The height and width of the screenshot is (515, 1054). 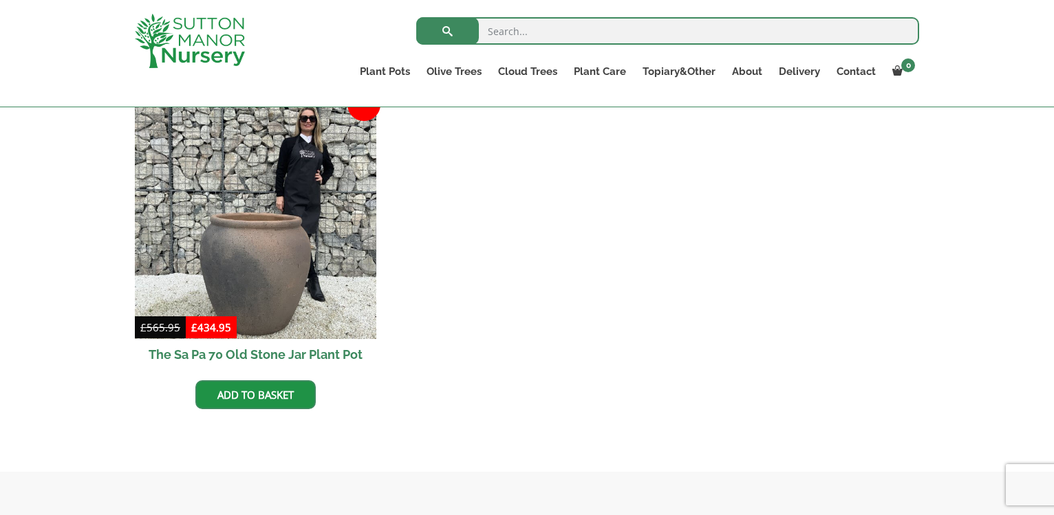 I want to click on input: Search..., so click(x=667, y=31).